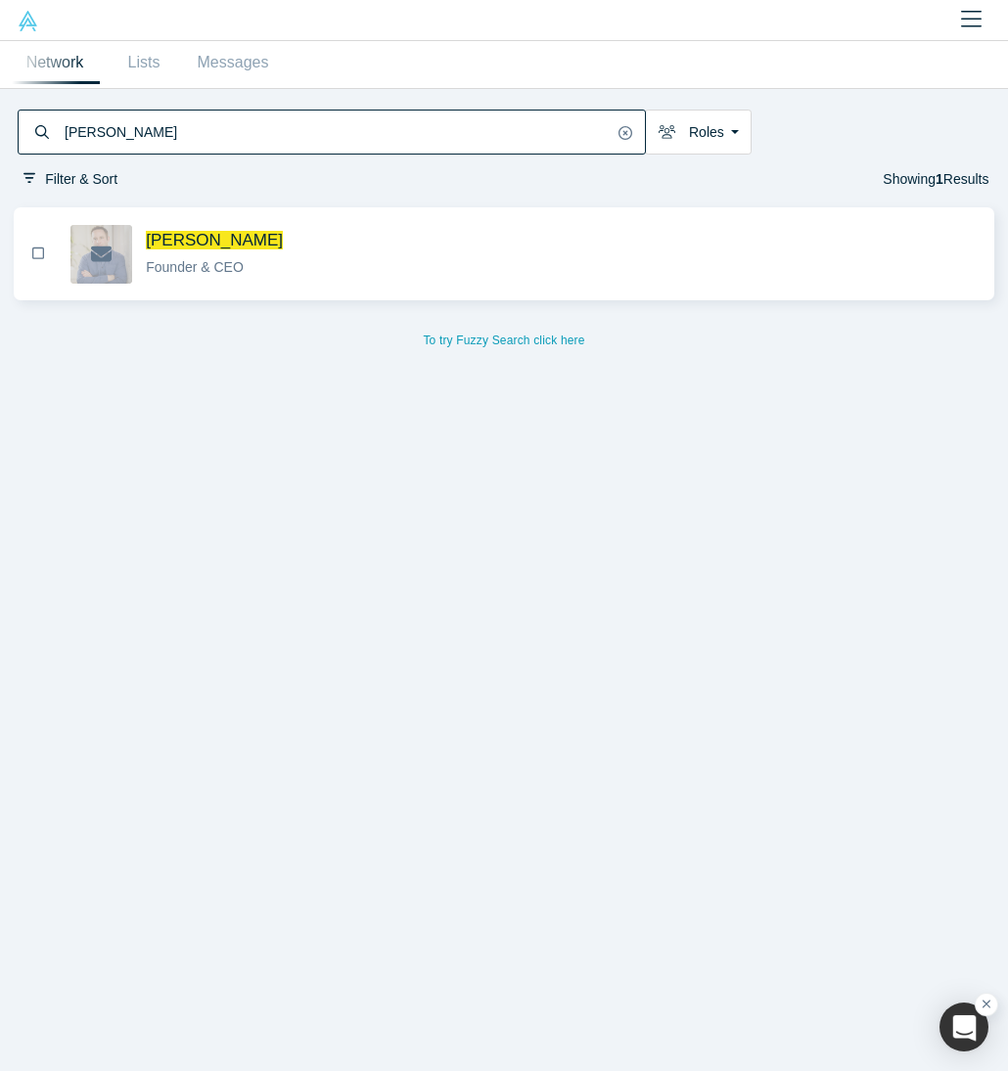  Describe the element at coordinates (27, 21) in the screenshot. I see `img: Alchemist Vault Logo` at that location.